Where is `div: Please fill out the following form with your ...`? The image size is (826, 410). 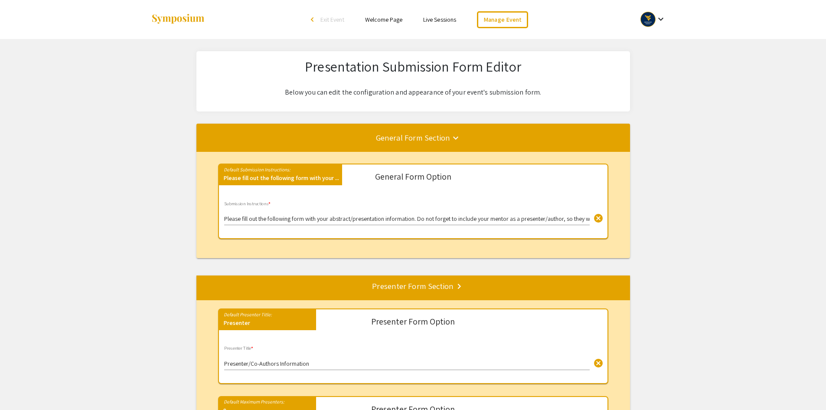 div: Please fill out the following form with your ... is located at coordinates (281, 179).